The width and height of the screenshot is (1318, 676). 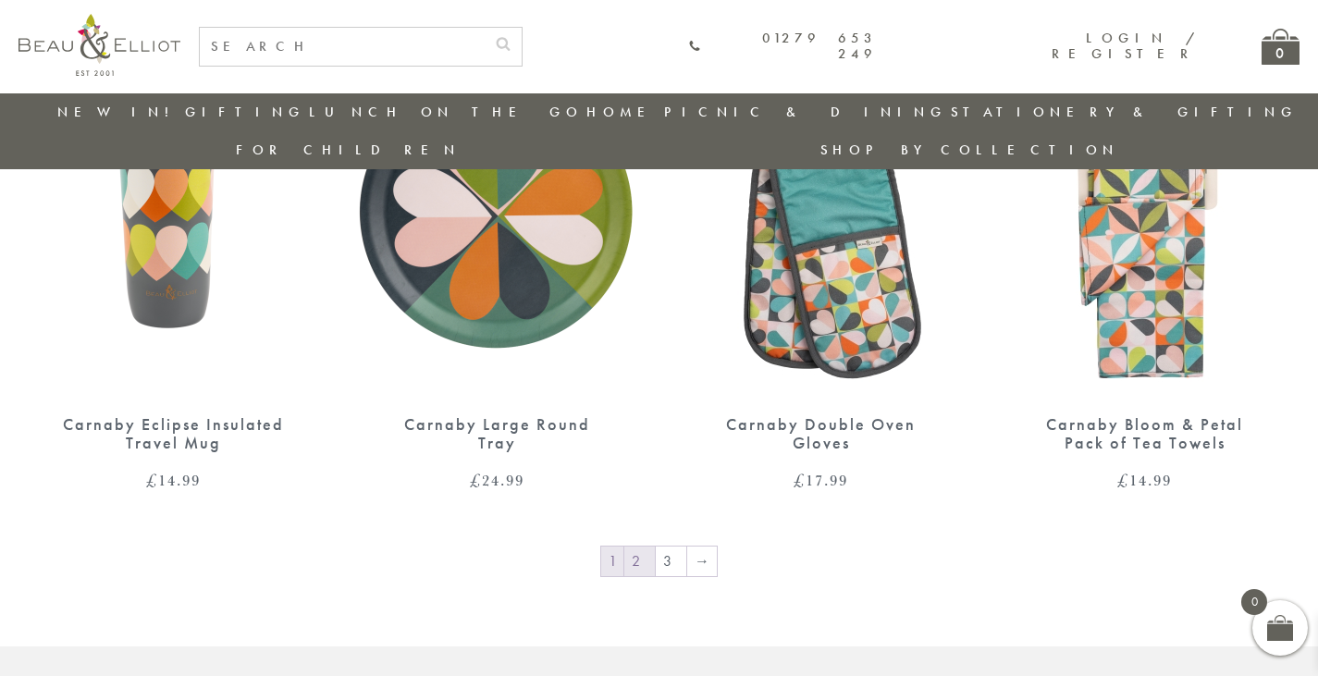 I want to click on a: Stationery & Gifting, so click(x=1124, y=112).